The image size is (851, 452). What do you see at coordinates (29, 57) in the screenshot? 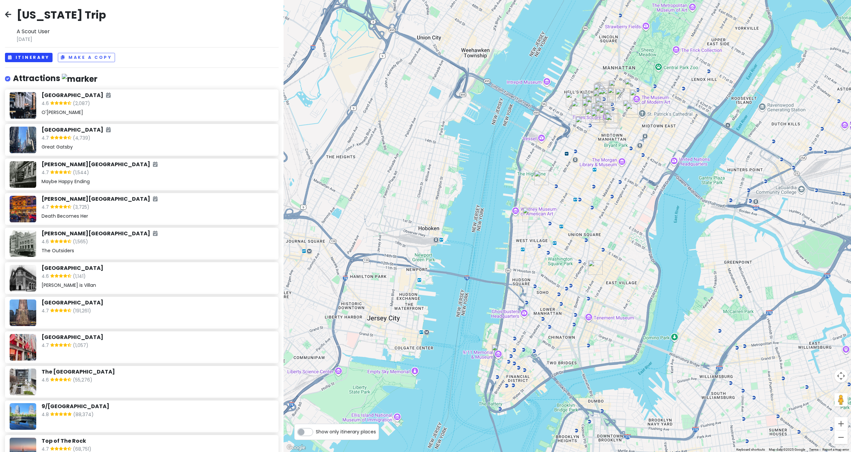
I see `button: Itinerary` at bounding box center [29, 57].